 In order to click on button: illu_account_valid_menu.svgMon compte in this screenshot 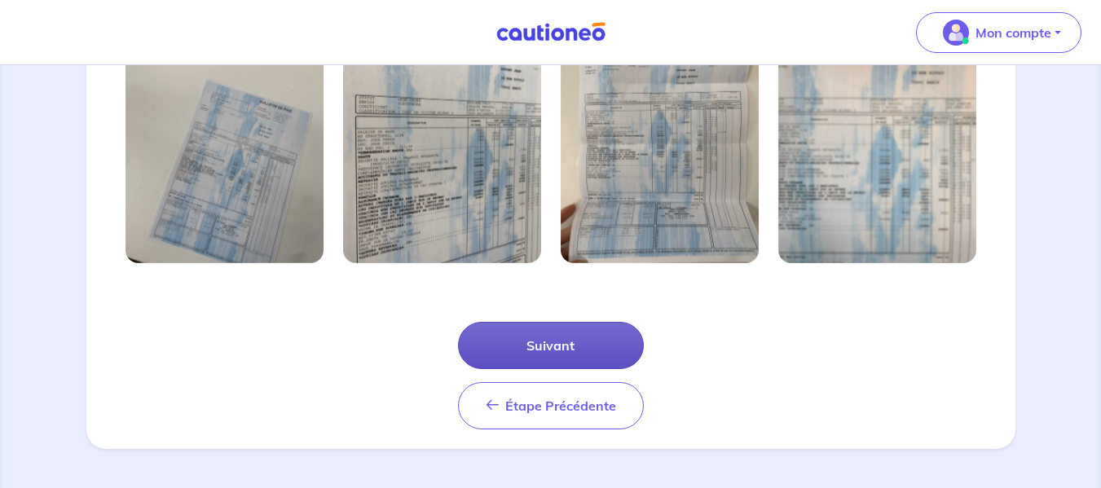, I will do `click(998, 33)`.